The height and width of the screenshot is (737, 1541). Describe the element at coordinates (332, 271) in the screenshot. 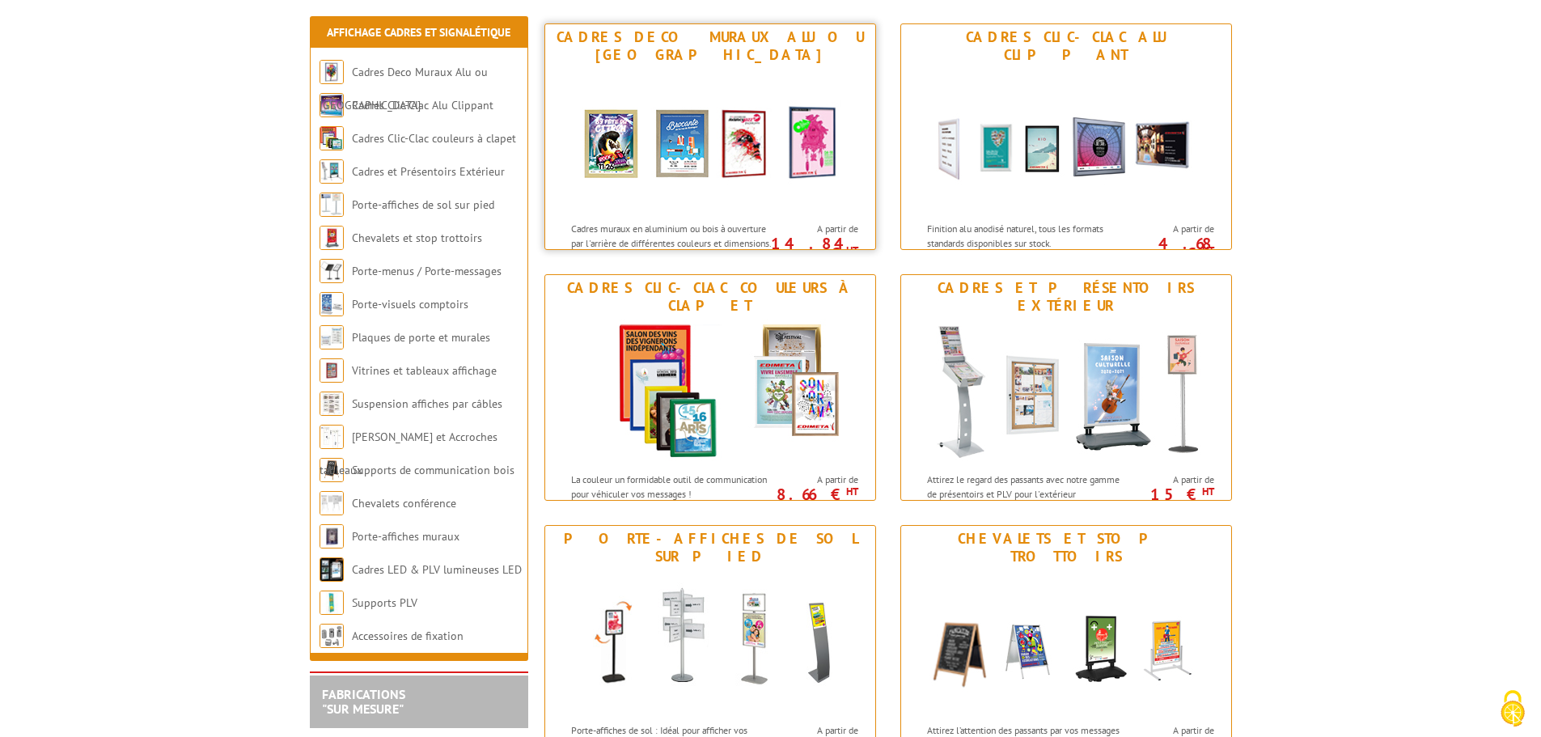

I see `img: Porte-menus / Porte-messages` at that location.